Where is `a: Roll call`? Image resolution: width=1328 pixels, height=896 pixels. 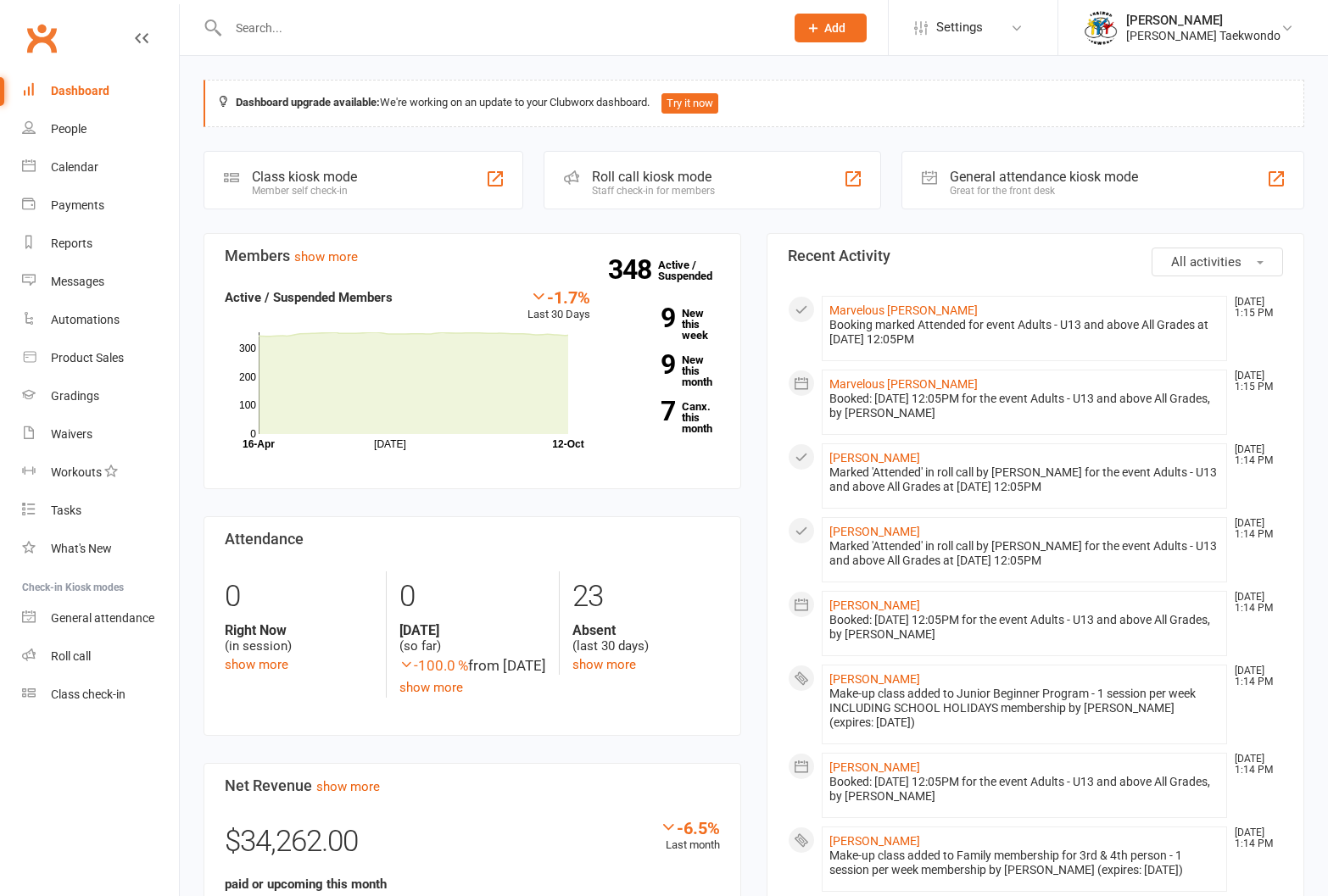 a: Roll call is located at coordinates (100, 656).